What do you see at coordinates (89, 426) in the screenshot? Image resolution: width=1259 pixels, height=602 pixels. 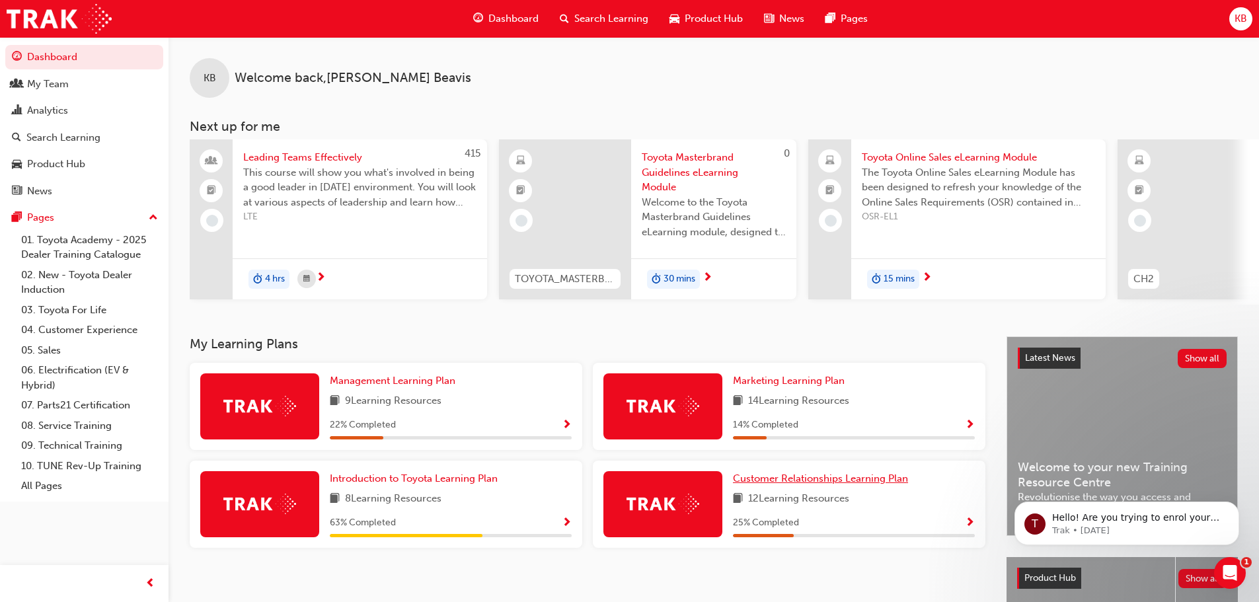 I see `a: 08. Service Training` at bounding box center [89, 426].